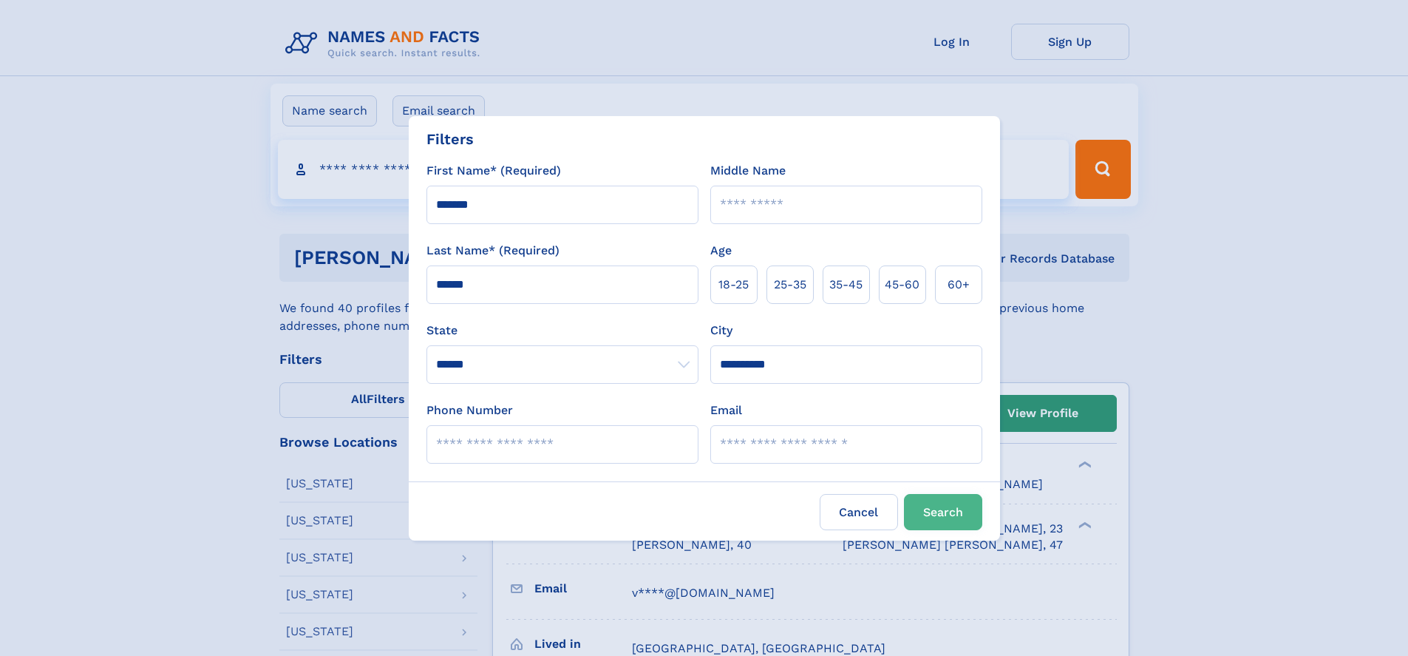 Image resolution: width=1408 pixels, height=656 pixels. What do you see at coordinates (846, 285) in the screenshot?
I see `span: 35‑45` at bounding box center [846, 285].